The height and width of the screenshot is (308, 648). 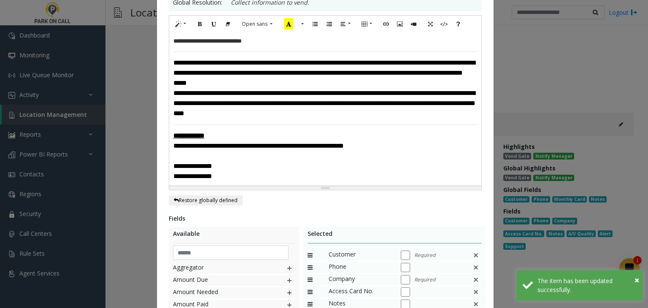 I want to click on span: Aggregator, so click(x=221, y=268).